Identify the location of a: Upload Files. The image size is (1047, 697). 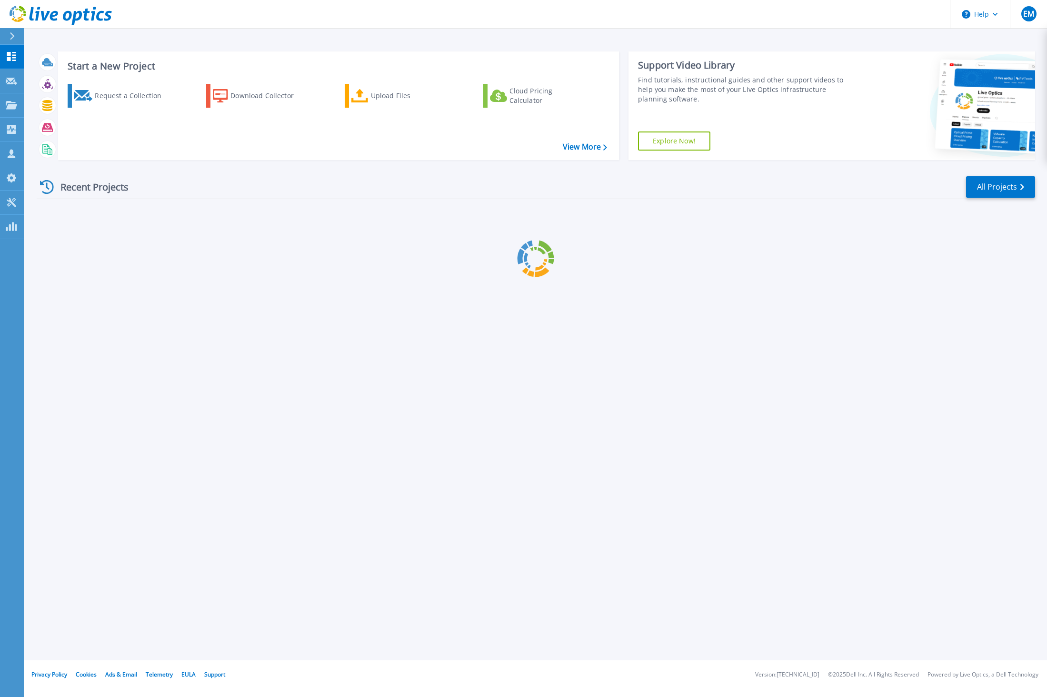
(398, 96).